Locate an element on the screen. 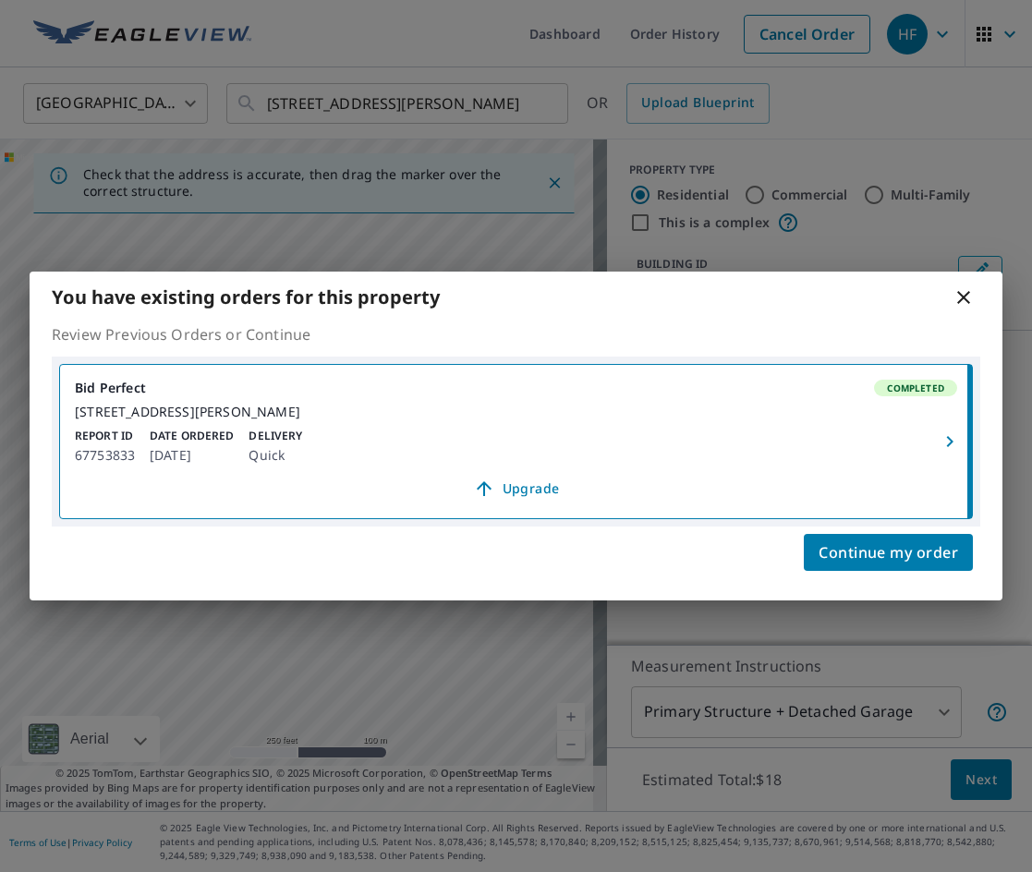 This screenshot has width=1032, height=872. p: Review Previous Orders or Continue is located at coordinates (516, 335).